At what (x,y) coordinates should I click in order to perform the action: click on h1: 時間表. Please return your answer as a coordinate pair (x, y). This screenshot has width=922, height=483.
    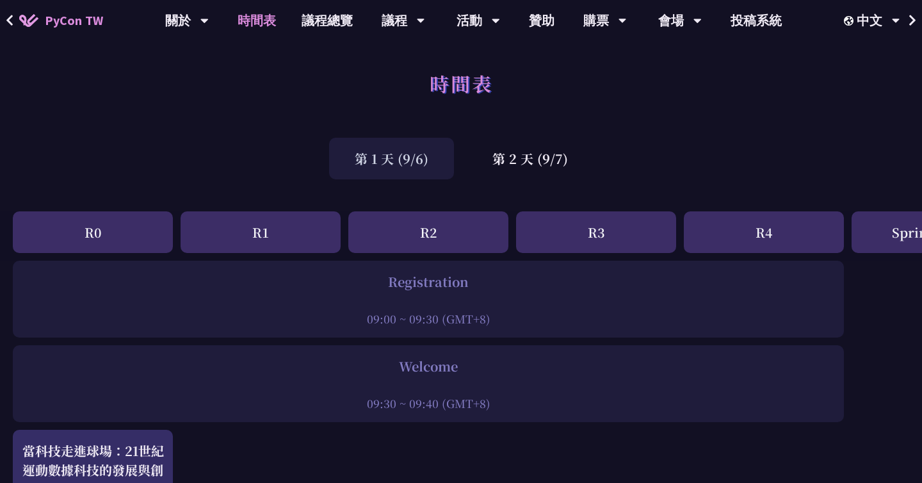
    Looking at the image, I should click on (461, 83).